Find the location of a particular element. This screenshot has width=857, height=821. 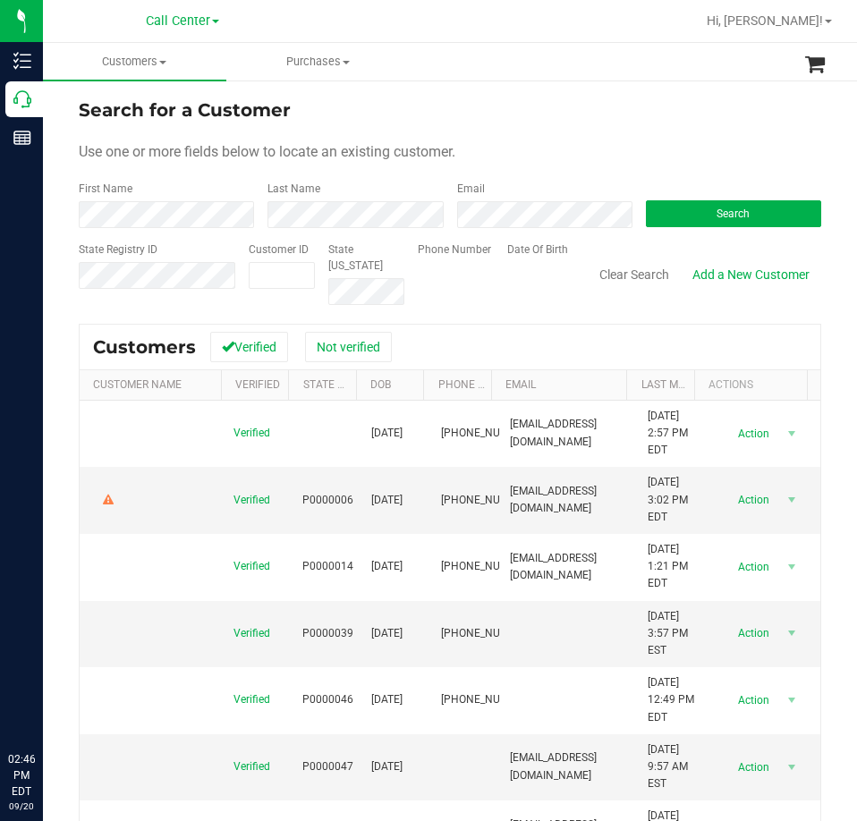

a: DOB is located at coordinates (380, 385).